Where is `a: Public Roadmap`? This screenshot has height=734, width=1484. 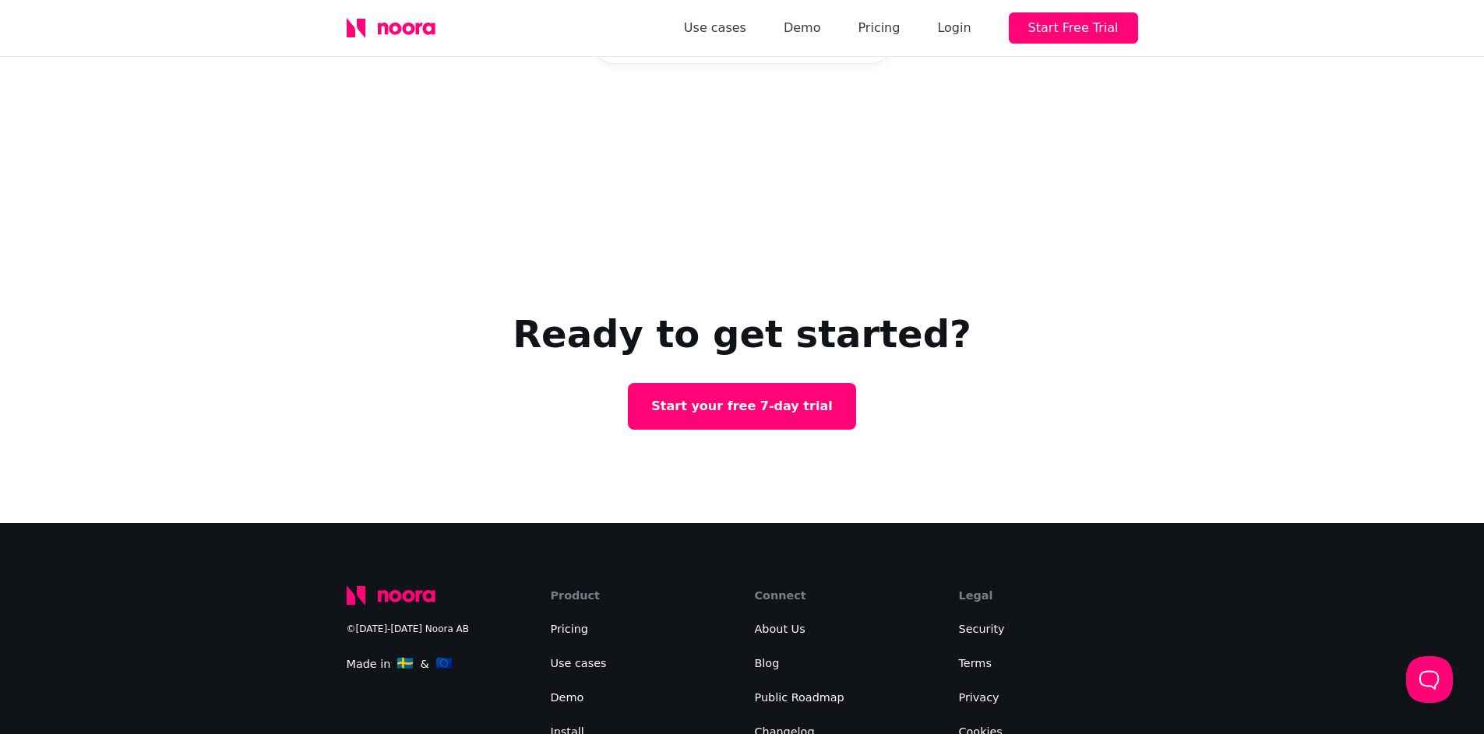 a: Public Roadmap is located at coordinates (799, 698).